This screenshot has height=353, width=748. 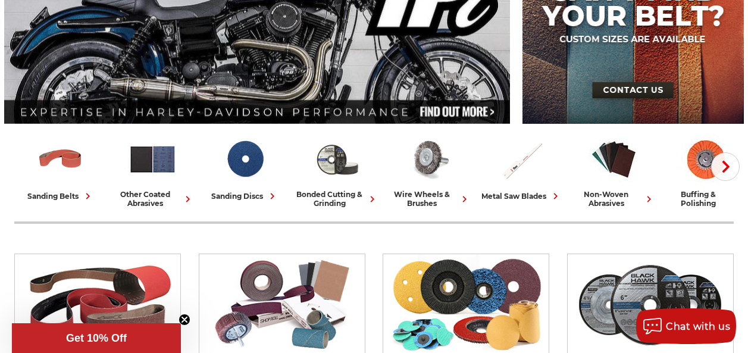 What do you see at coordinates (337, 199) in the screenshot?
I see `div: bonded cutting & grinding` at bounding box center [337, 199].